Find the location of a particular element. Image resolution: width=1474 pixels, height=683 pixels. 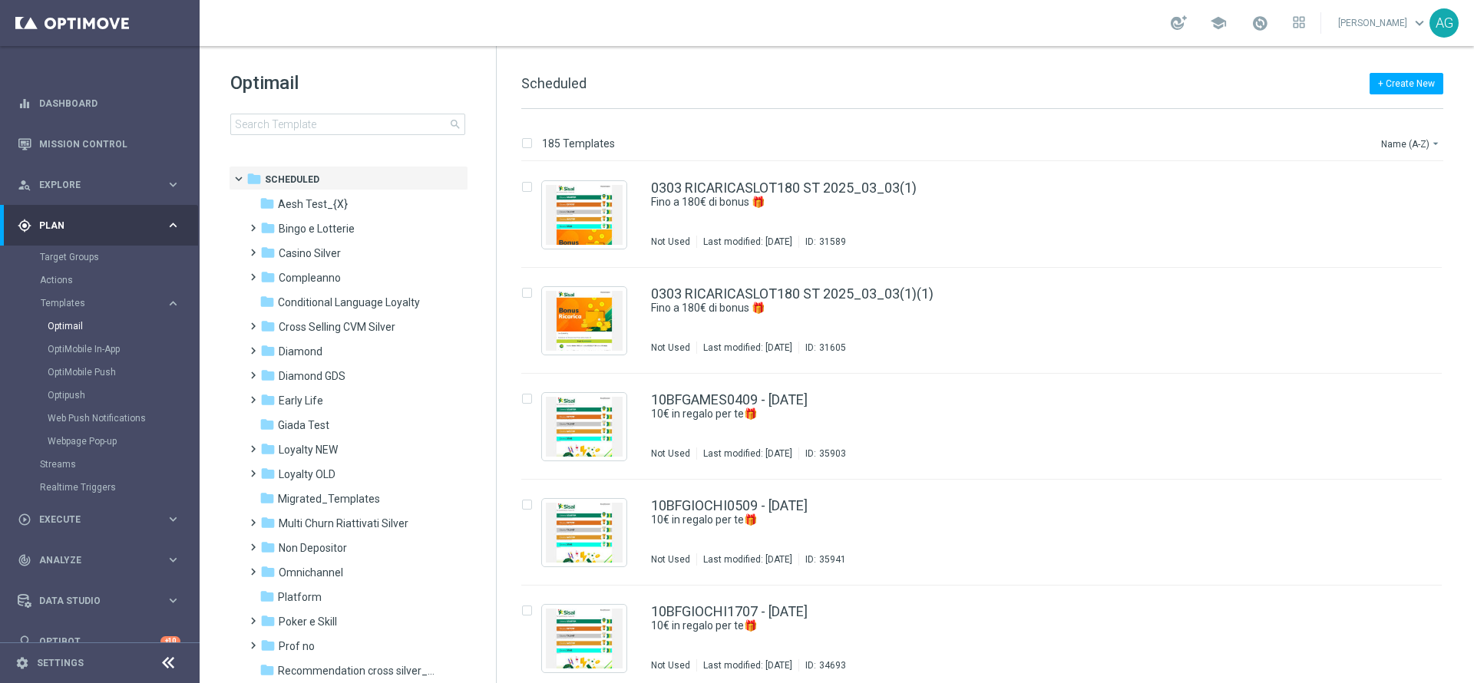

div: Execute is located at coordinates (91, 520).